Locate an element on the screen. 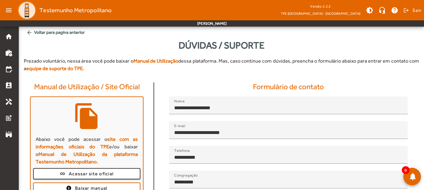  mat-icon: post_add is located at coordinates (9, 118).